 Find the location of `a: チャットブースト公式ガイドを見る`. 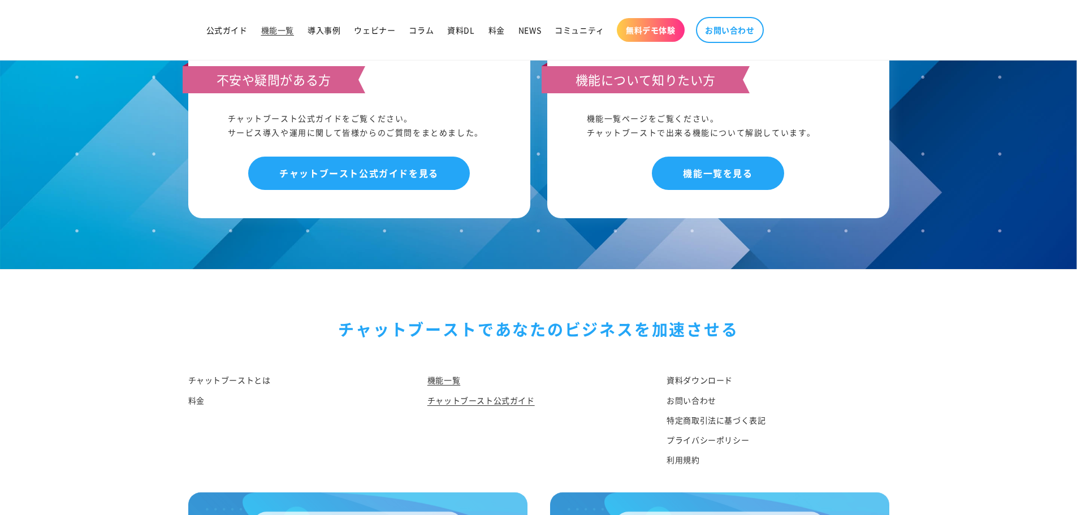

a: チャットブースト公式ガイドを見る is located at coordinates (359, 173).